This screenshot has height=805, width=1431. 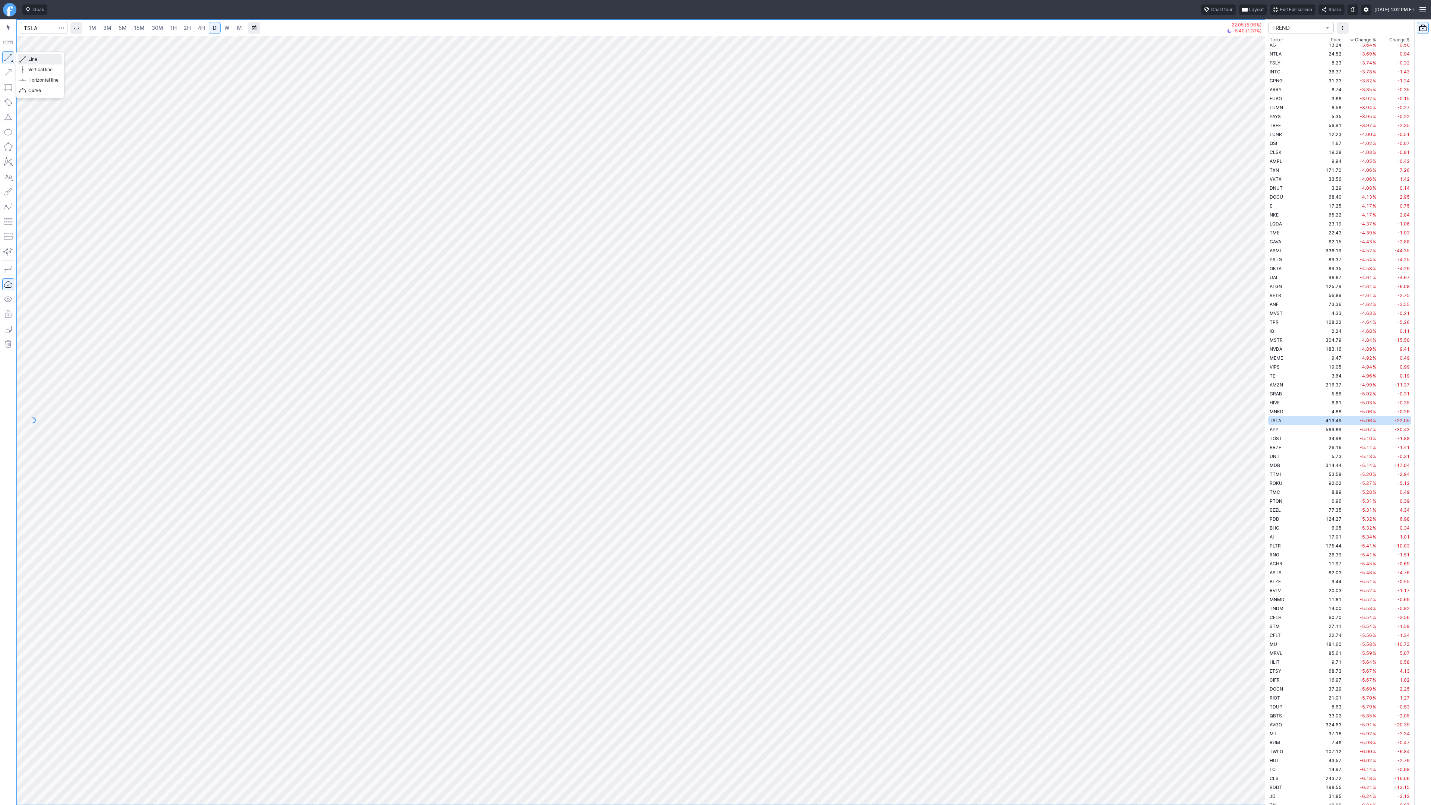 I want to click on td: 73.36, so click(x=1329, y=304).